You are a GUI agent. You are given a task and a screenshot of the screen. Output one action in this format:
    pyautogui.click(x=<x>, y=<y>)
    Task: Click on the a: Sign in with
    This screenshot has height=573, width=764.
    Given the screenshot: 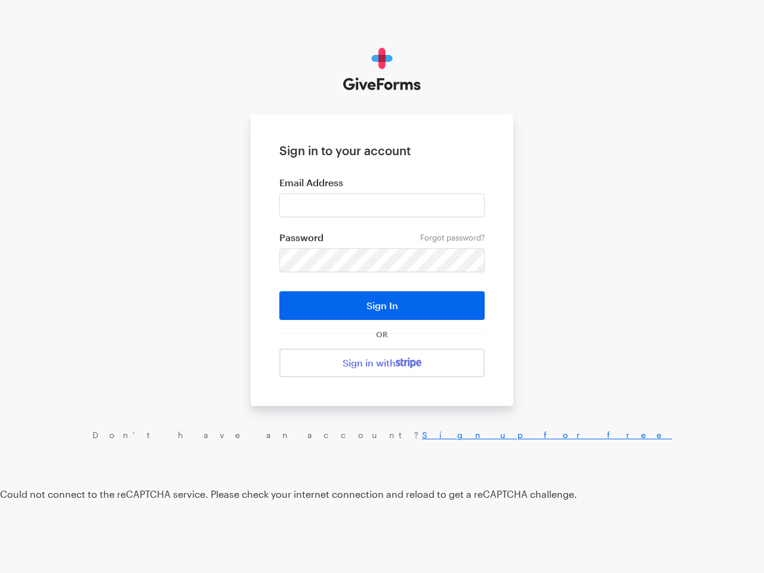 What is the action you would take?
    pyautogui.click(x=382, y=363)
    